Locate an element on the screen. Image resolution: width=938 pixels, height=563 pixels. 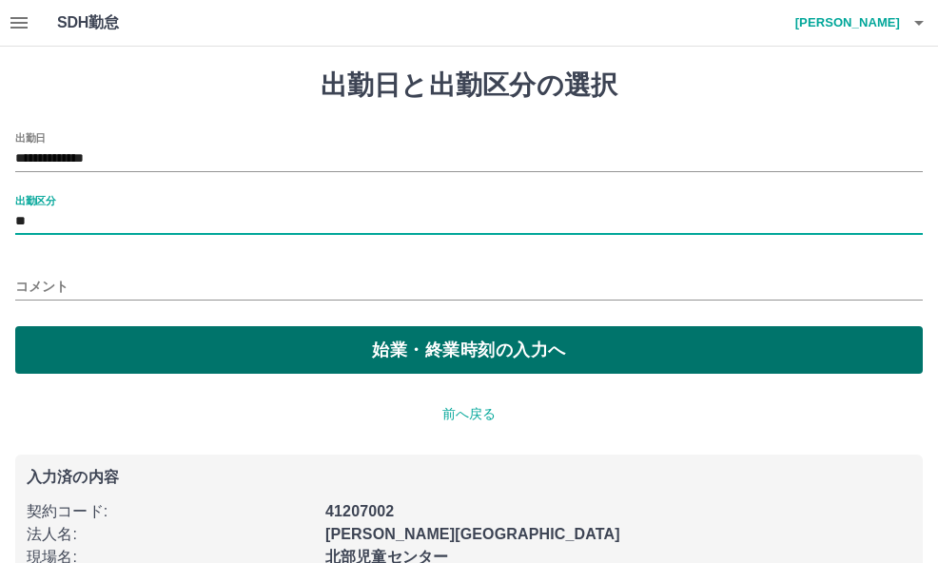
p: 入力済の内容 is located at coordinates (469, 478).